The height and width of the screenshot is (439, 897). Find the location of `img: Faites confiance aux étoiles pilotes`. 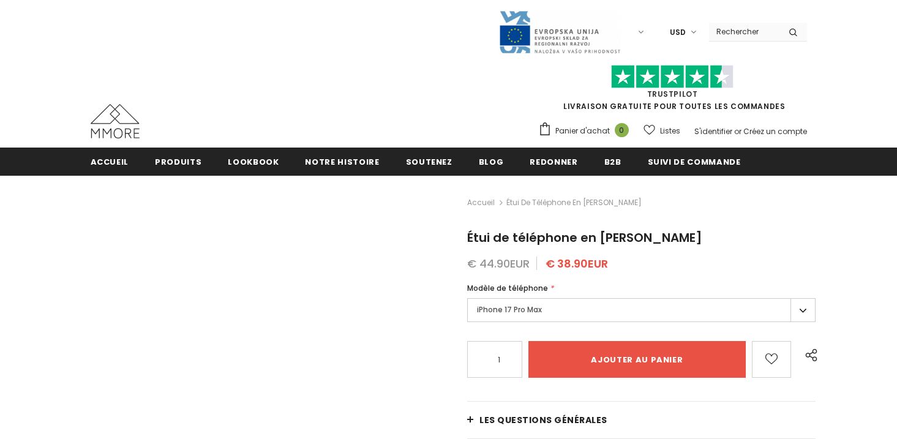

img: Faites confiance aux étoiles pilotes is located at coordinates (672, 77).